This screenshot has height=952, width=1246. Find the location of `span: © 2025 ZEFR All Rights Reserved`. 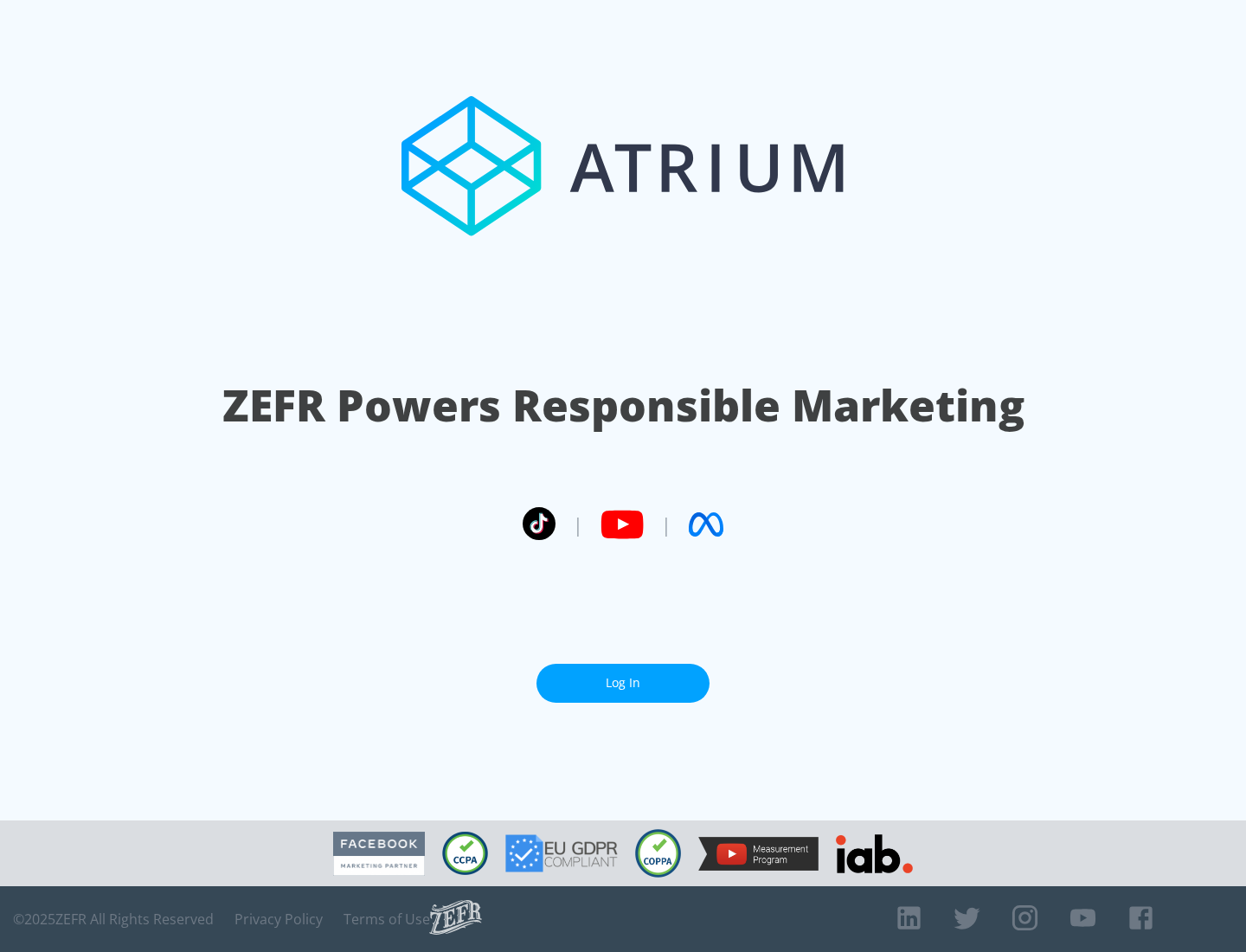

span: © 2025 ZEFR All Rights Reserved is located at coordinates (113, 919).